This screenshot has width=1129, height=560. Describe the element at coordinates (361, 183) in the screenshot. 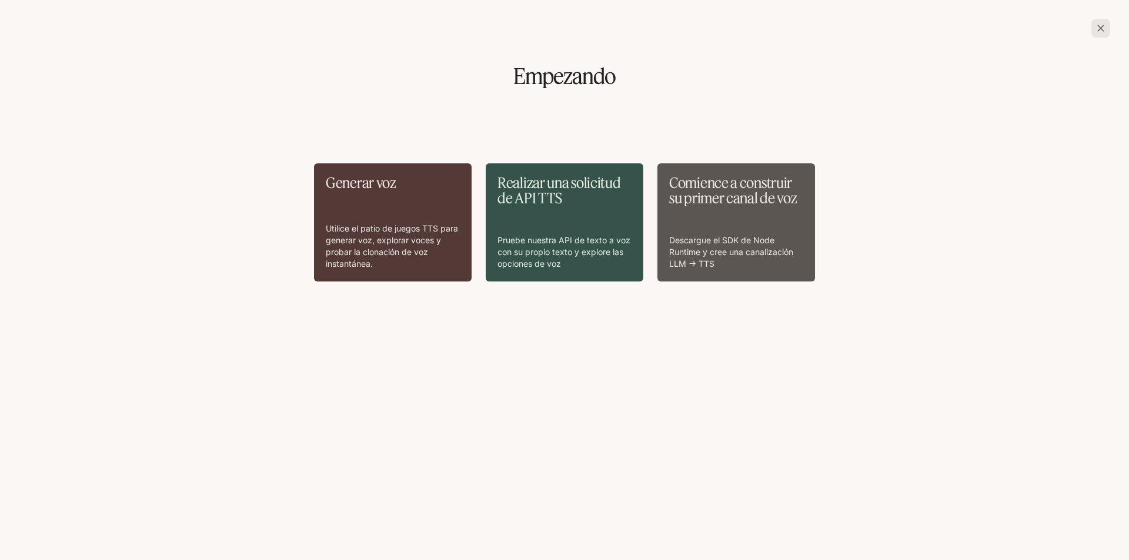

I see `font: Generar voz` at that location.